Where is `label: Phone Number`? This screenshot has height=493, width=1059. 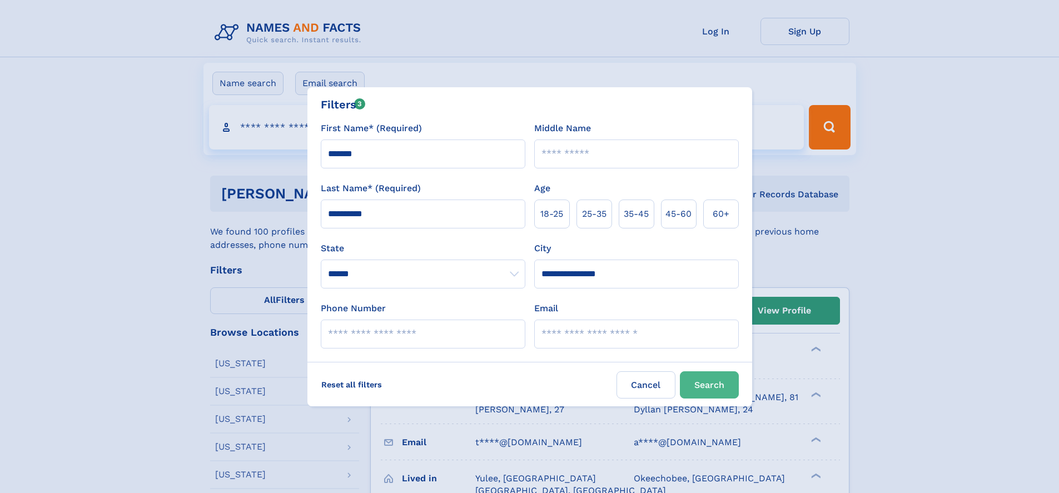
label: Phone Number is located at coordinates (353, 308).